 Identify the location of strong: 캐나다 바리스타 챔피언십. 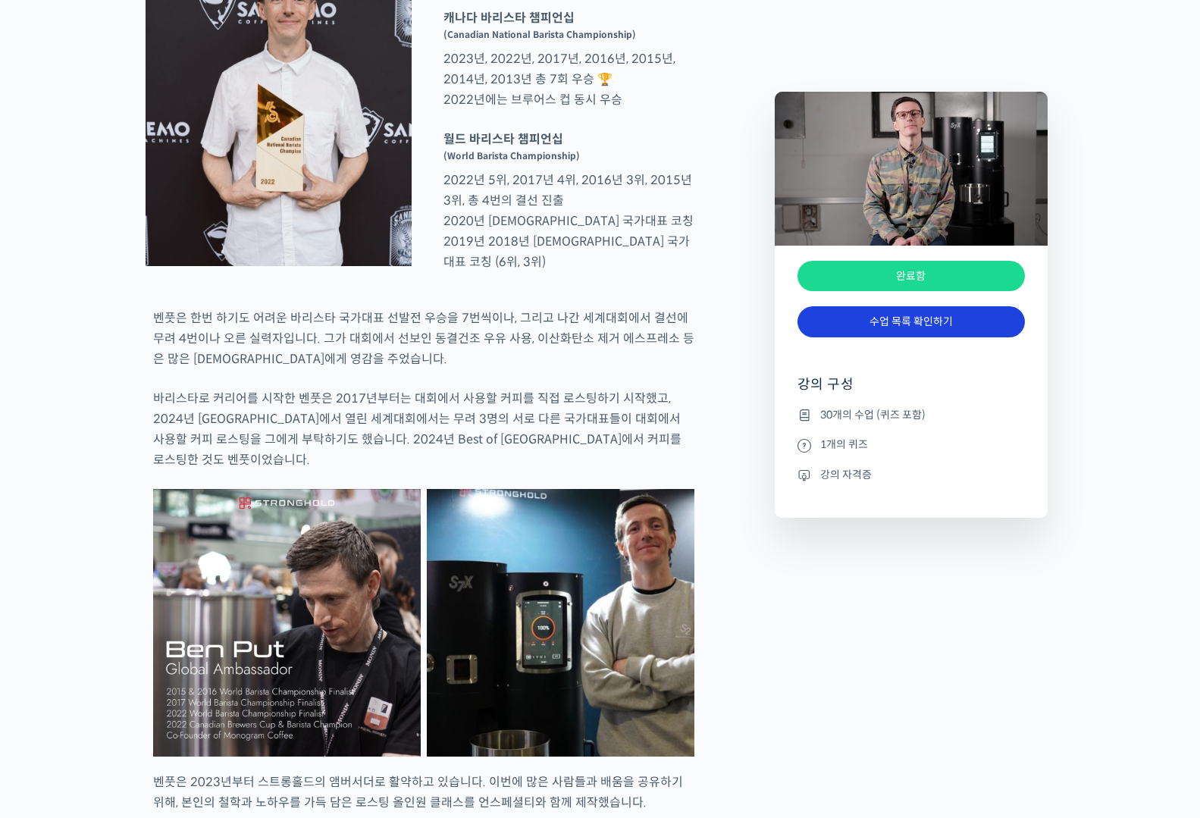
(509, 17).